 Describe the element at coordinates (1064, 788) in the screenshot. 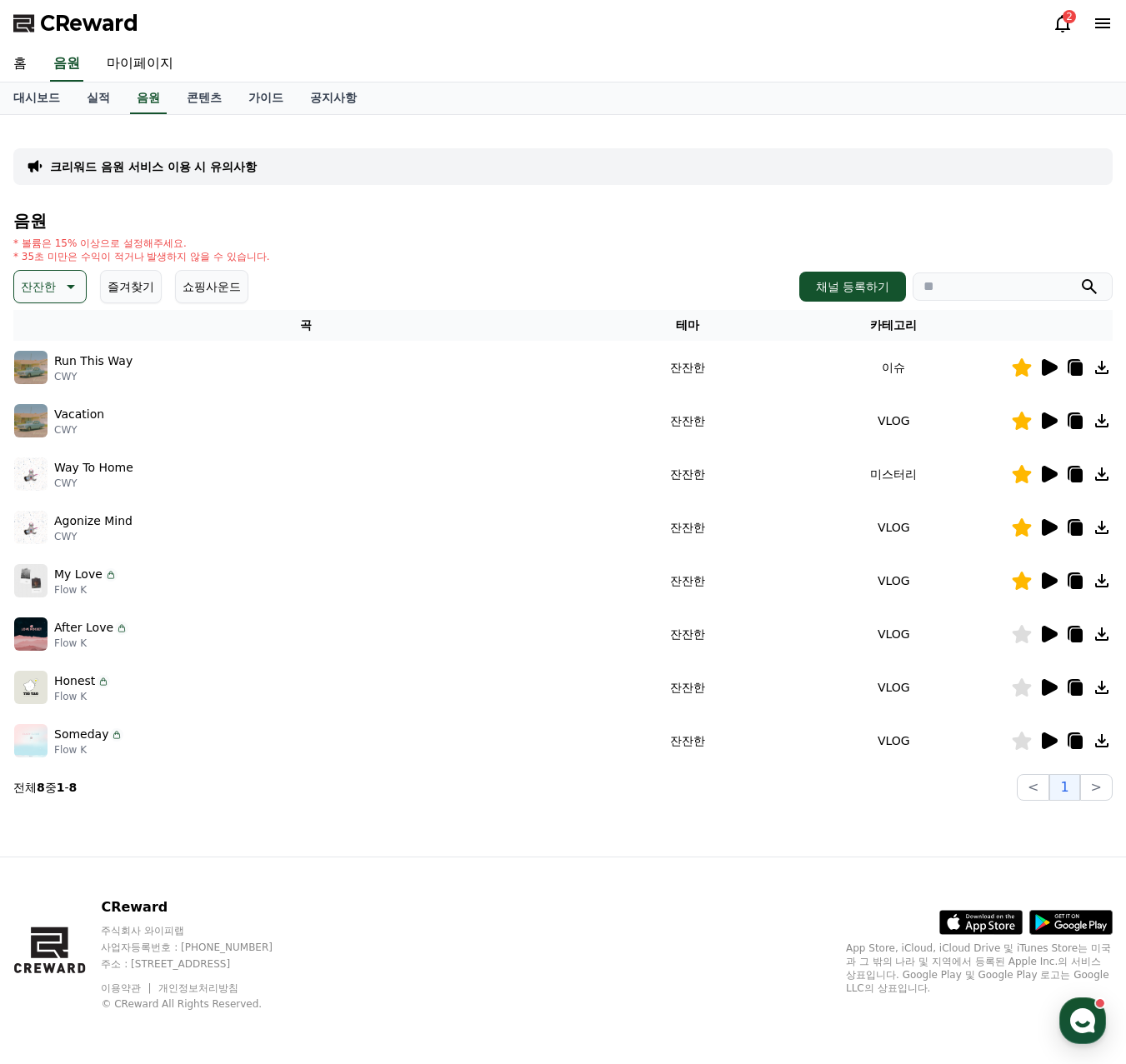

I see `button: 1` at that location.